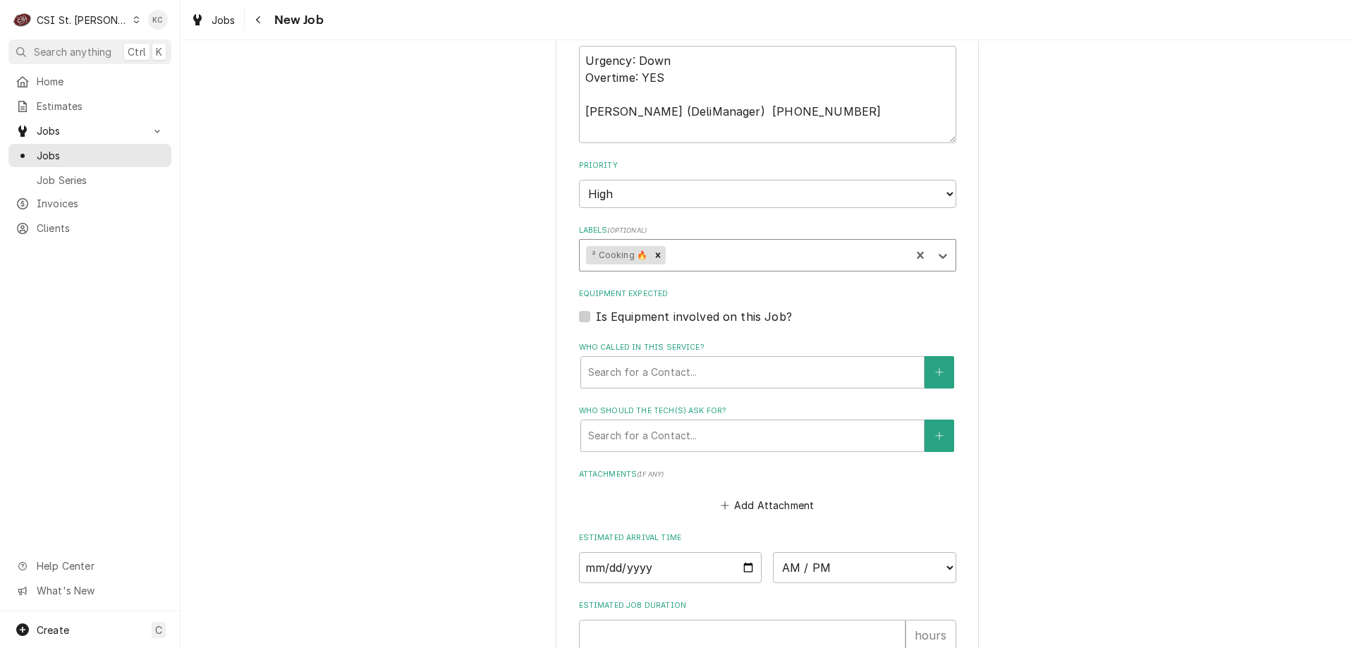 The width and height of the screenshot is (1354, 648). I want to click on span: What's New, so click(99, 590).